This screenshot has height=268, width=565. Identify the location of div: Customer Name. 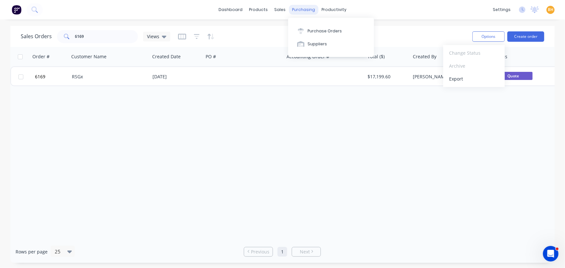
(89, 57).